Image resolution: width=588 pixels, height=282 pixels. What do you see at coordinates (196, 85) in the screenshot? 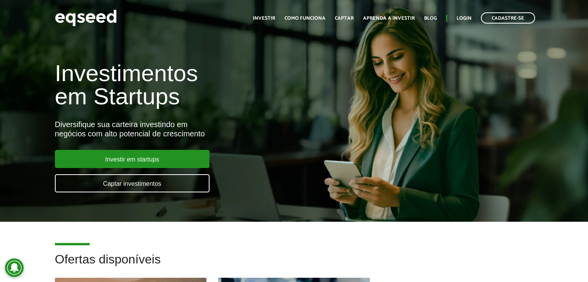
I see `h1: Investimentos em Startups` at bounding box center [196, 85].